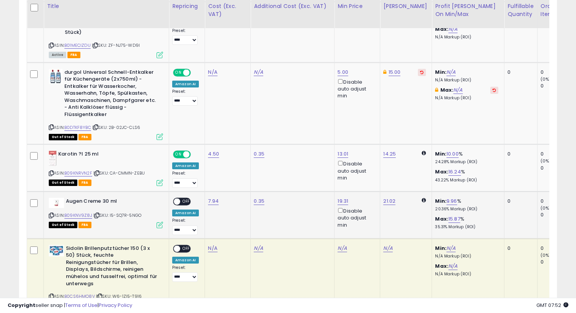 The image size is (576, 313). Describe the element at coordinates (112, 267) in the screenshot. I see `b: Sidolin Brillenputztücher 150 (3 x 50) Stück, feuchte Reinigungstücher für Brillen, Displays, Bil...` at that location.